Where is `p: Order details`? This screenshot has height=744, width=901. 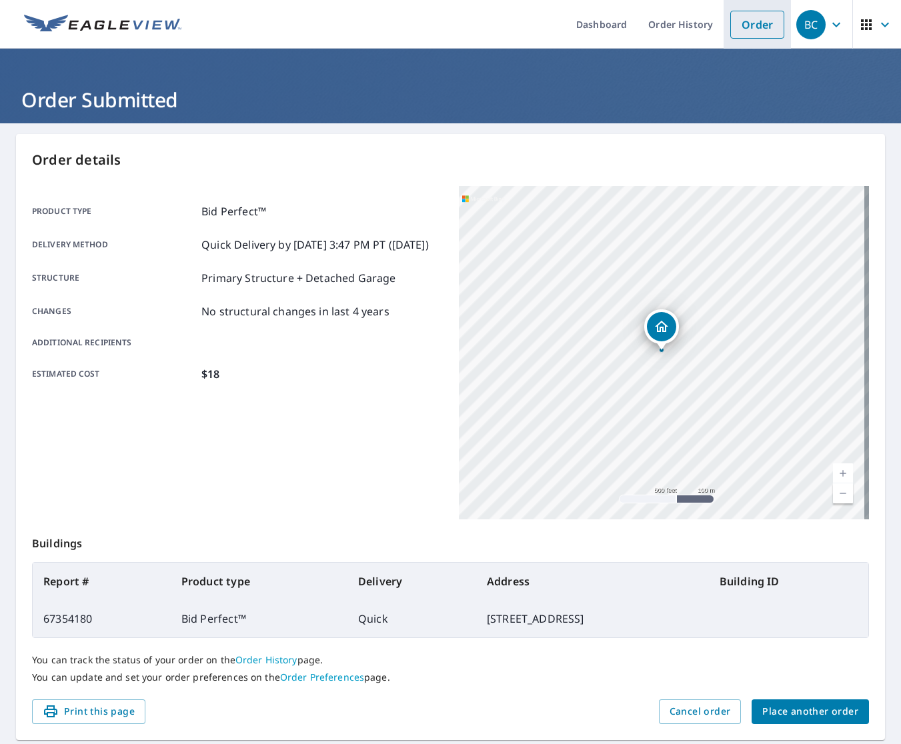
p: Order details is located at coordinates (450, 160).